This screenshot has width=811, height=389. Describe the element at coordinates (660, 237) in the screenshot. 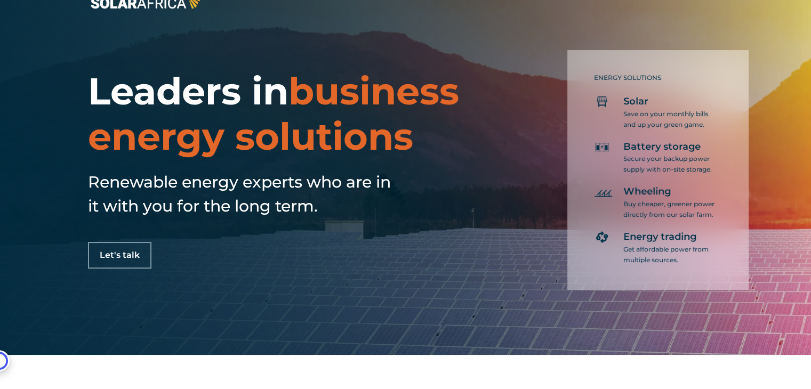

I see `span: Energy trading` at that location.